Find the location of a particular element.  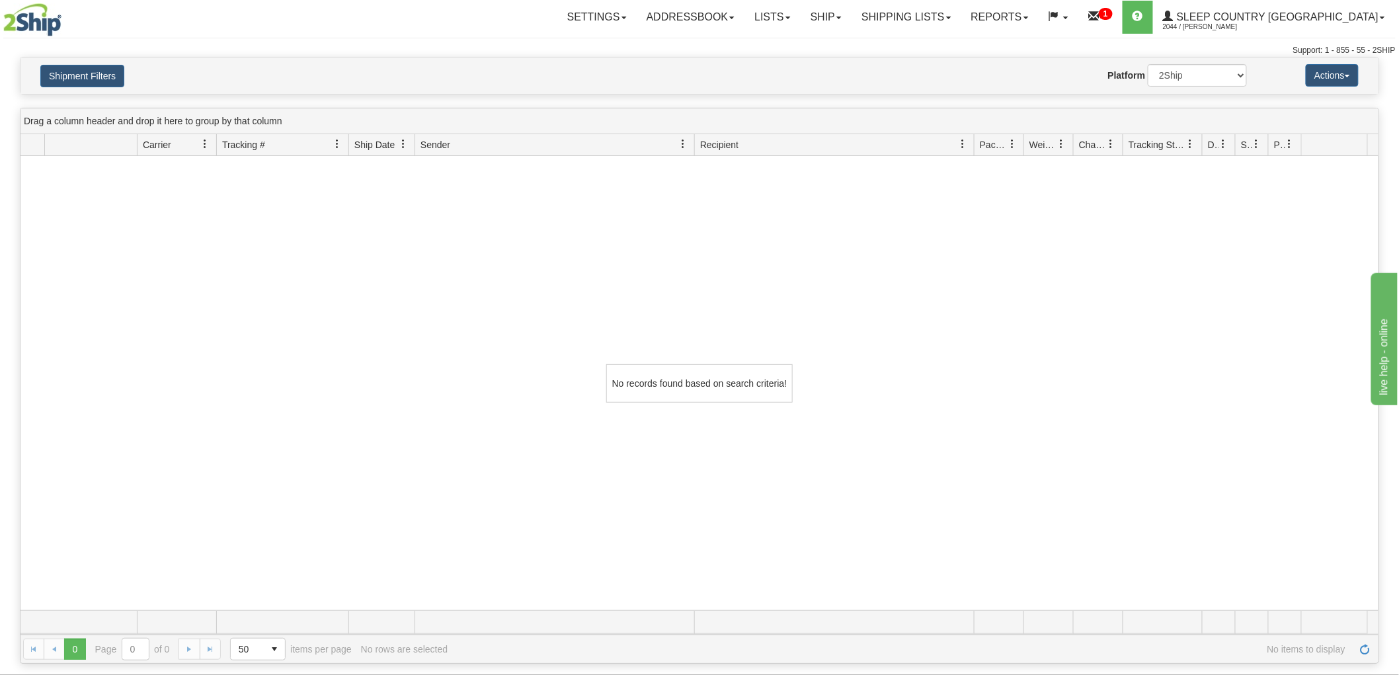

span: Pickup Status is located at coordinates (1279, 145).